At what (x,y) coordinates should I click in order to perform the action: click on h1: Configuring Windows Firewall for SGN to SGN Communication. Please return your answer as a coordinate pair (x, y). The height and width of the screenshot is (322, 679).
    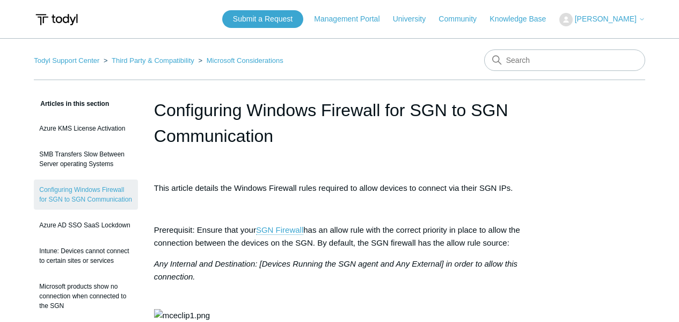
    Looking at the image, I should click on (339, 123).